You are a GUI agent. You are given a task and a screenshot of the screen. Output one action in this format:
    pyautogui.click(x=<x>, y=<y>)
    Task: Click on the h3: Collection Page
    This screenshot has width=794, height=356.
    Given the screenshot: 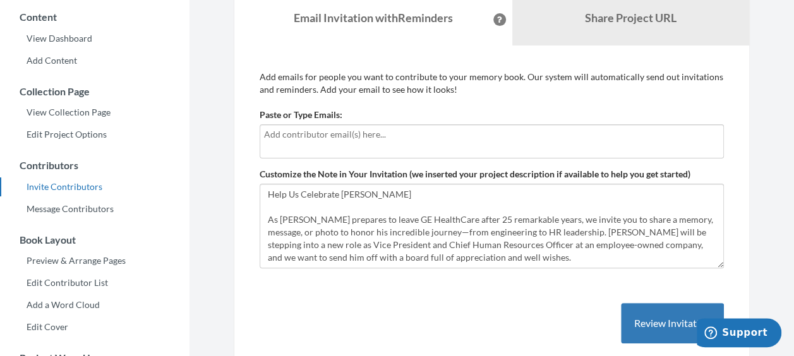 What is the action you would take?
    pyautogui.click(x=95, y=92)
    